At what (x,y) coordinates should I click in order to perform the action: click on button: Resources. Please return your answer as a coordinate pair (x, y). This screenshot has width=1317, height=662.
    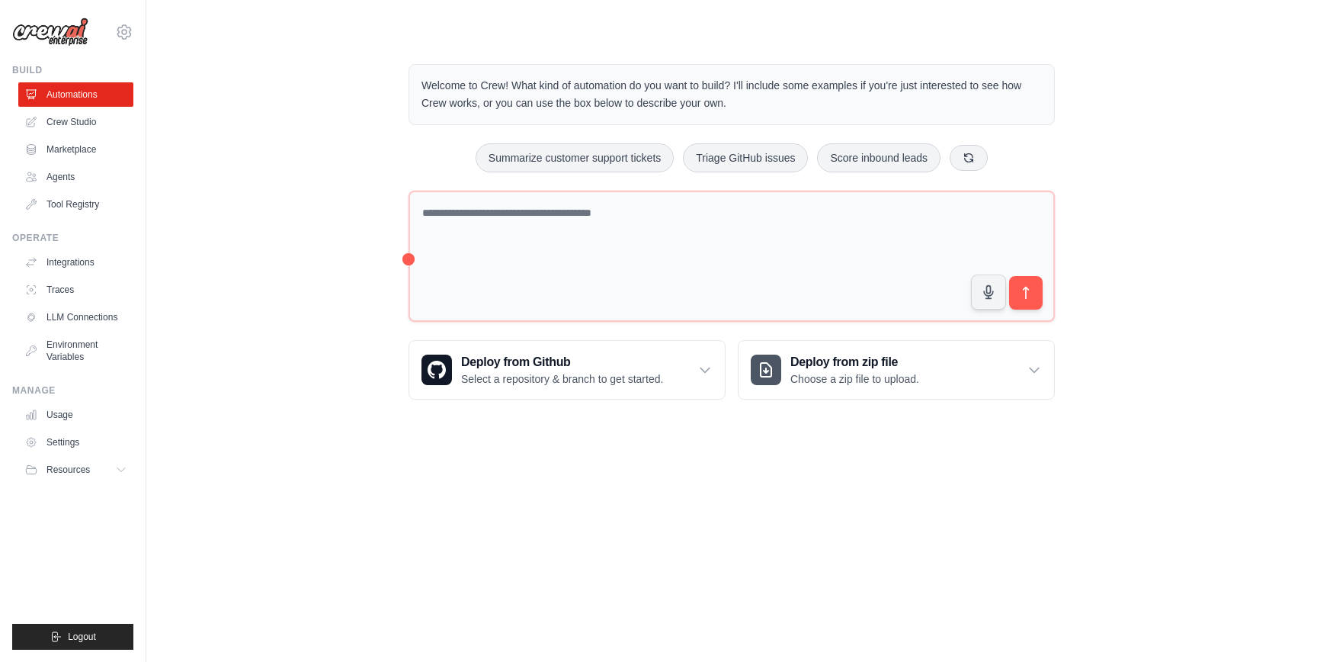
    Looking at the image, I should click on (75, 470).